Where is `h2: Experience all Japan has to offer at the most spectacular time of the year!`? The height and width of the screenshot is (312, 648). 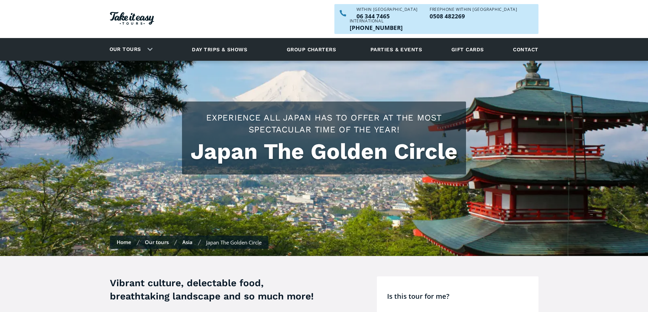
h2: Experience all Japan has to offer at the most spectacular time of the year! is located at coordinates (324, 124).